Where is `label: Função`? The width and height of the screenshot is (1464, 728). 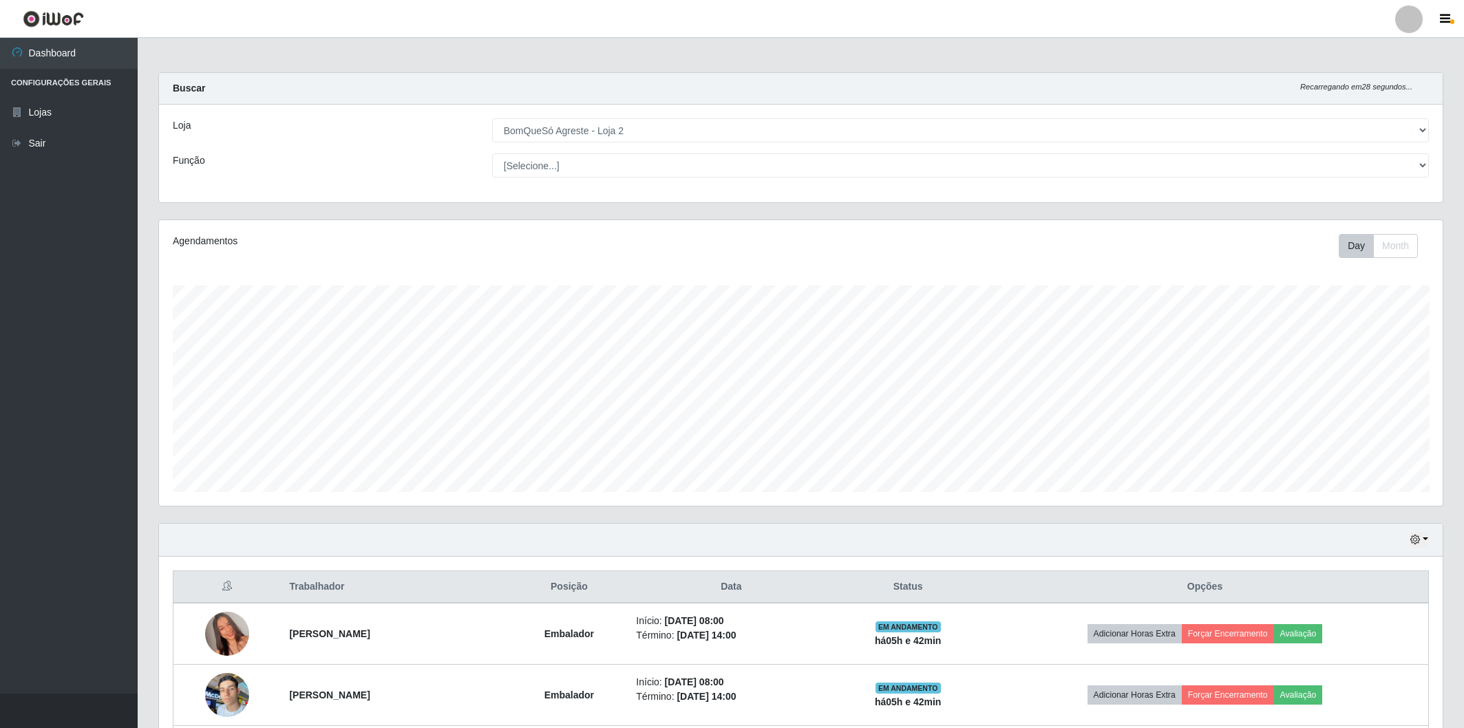 label: Função is located at coordinates (189, 160).